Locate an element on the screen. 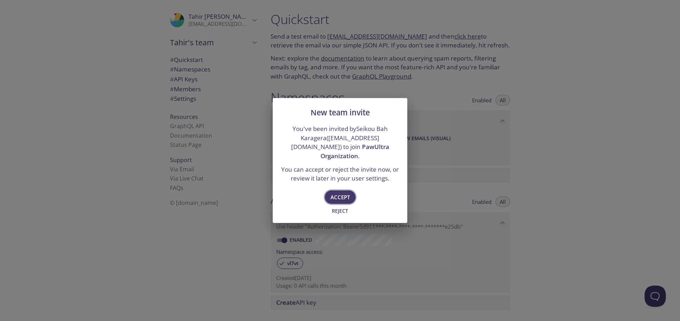 This screenshot has width=680, height=321. span: Accept is located at coordinates (340, 197).